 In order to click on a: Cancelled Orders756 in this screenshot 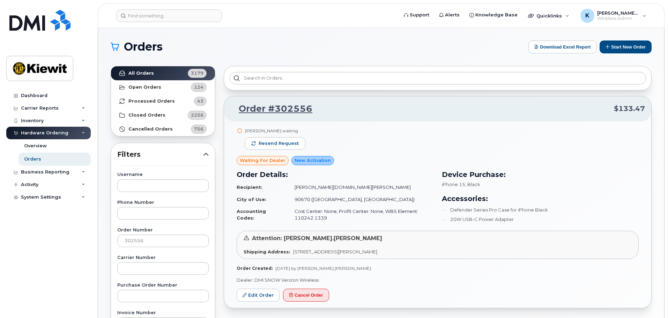, I will do `click(163, 129)`.